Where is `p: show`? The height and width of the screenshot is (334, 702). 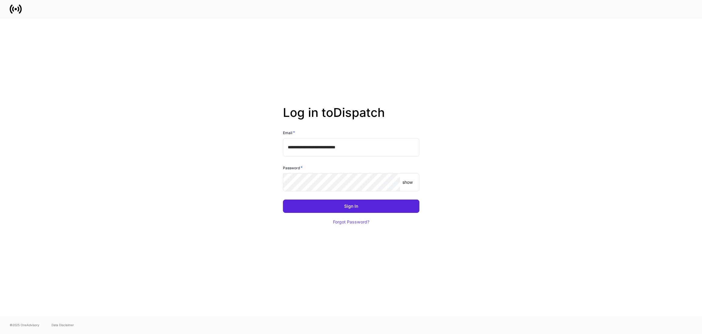 p: show is located at coordinates (407, 183).